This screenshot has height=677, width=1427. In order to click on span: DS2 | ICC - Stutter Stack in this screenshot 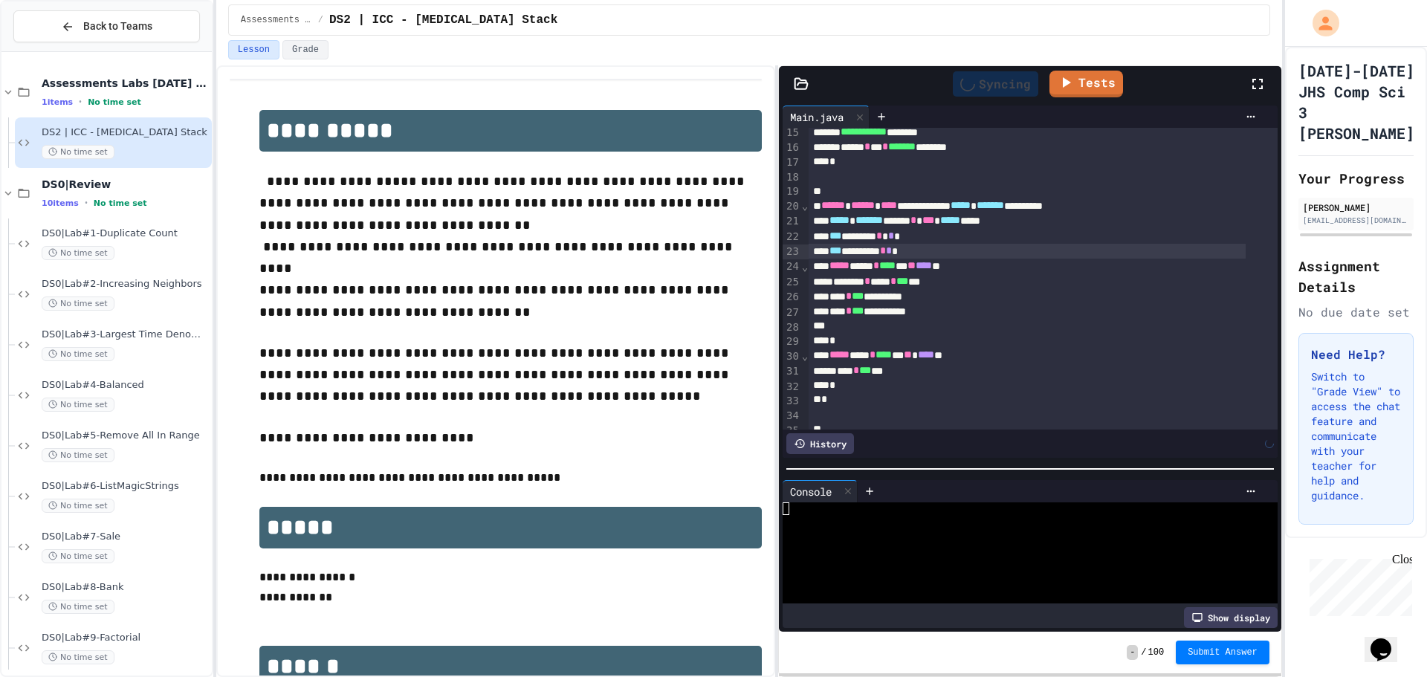, I will do `click(443, 20)`.